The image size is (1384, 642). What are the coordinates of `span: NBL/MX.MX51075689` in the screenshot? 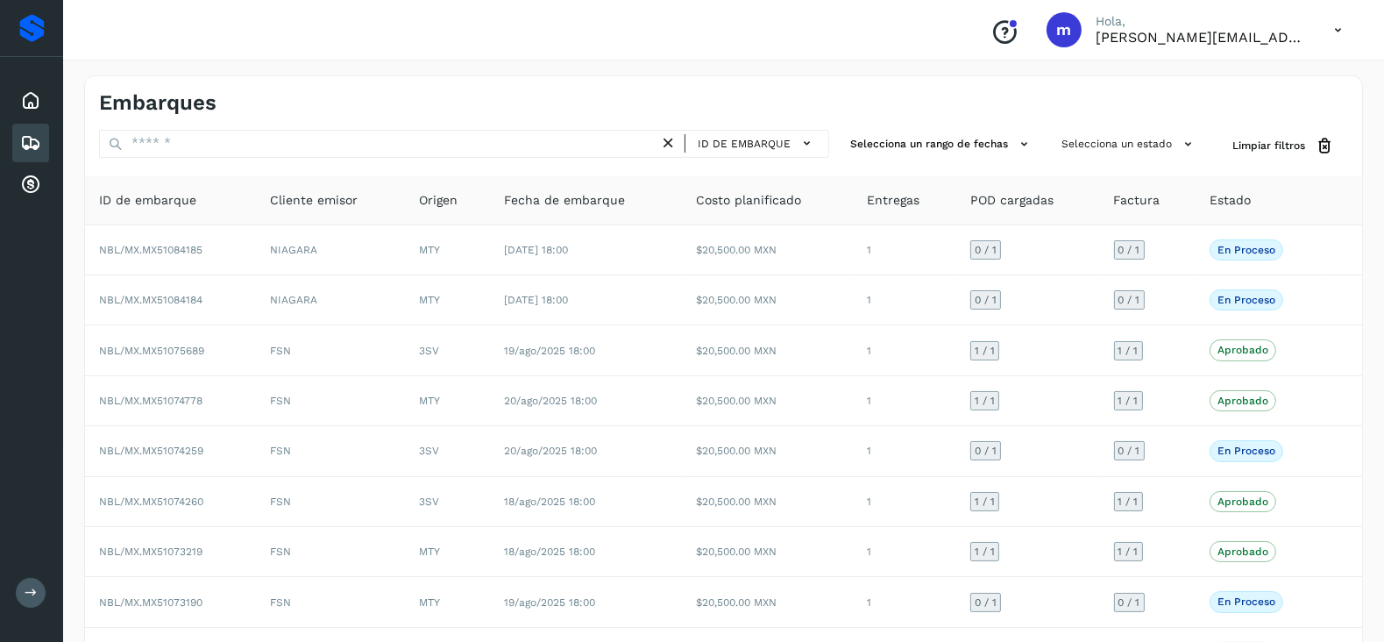 It's located at (152, 351).